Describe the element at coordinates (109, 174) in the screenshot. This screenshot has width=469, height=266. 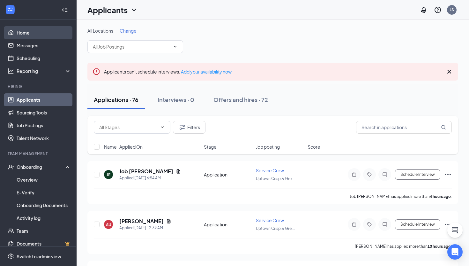
I see `div: JE` at that location.